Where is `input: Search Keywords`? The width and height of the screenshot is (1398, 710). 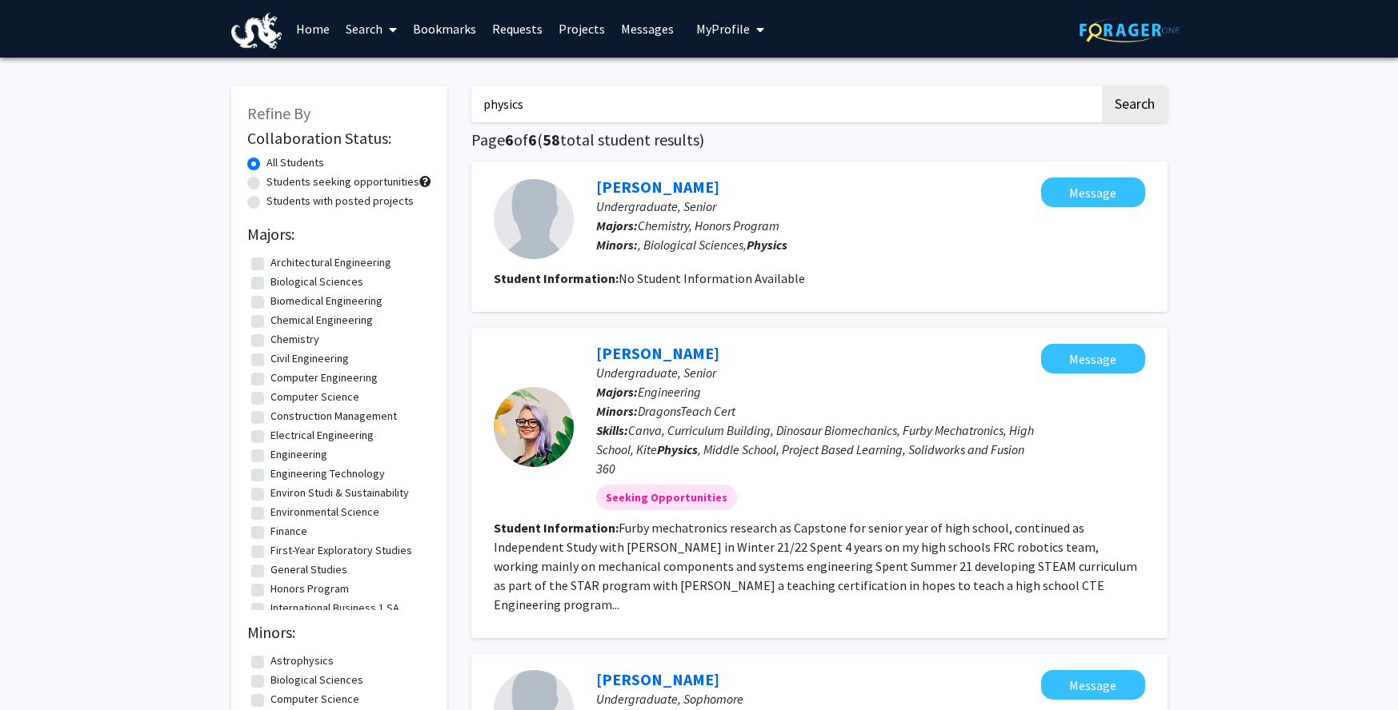
input: Search Keywords is located at coordinates (785, 104).